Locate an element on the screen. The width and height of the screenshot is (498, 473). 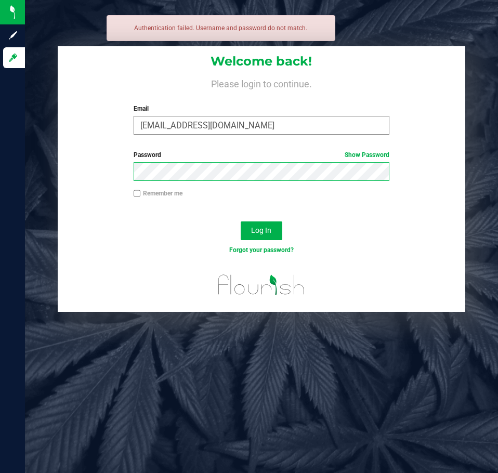
span: Password is located at coordinates (147, 155).